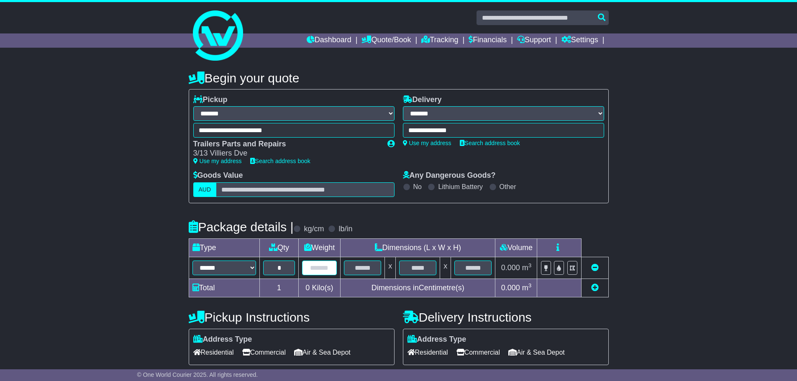 Image resolution: width=797 pixels, height=381 pixels. What do you see at coordinates (279, 248) in the screenshot?
I see `td: Qty` at bounding box center [279, 248].